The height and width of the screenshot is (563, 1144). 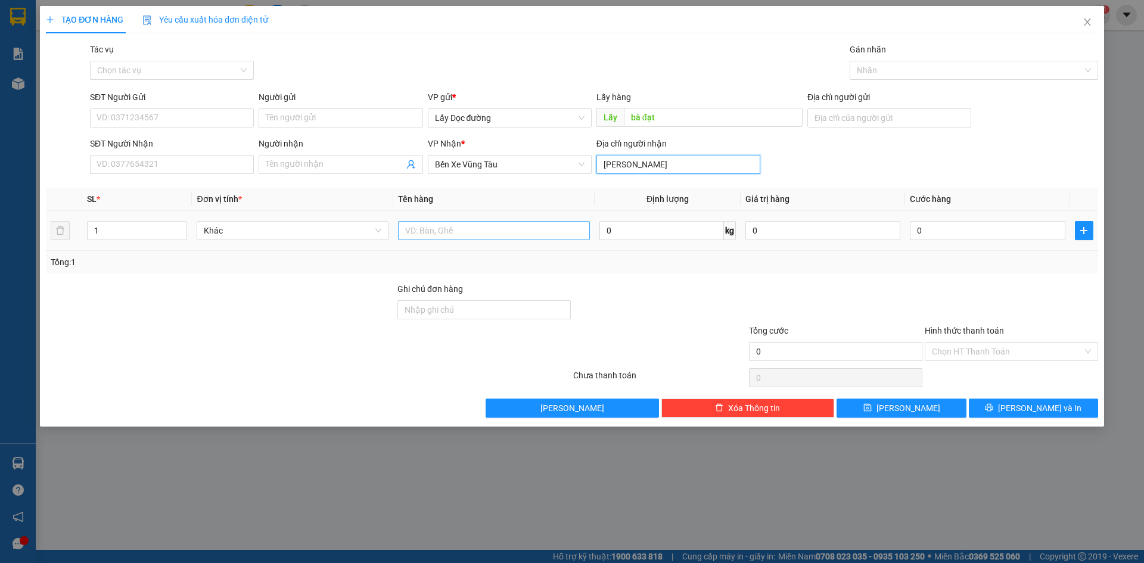 What do you see at coordinates (494, 231) in the screenshot?
I see `input: VD: Bàn, Ghế` at bounding box center [494, 231].